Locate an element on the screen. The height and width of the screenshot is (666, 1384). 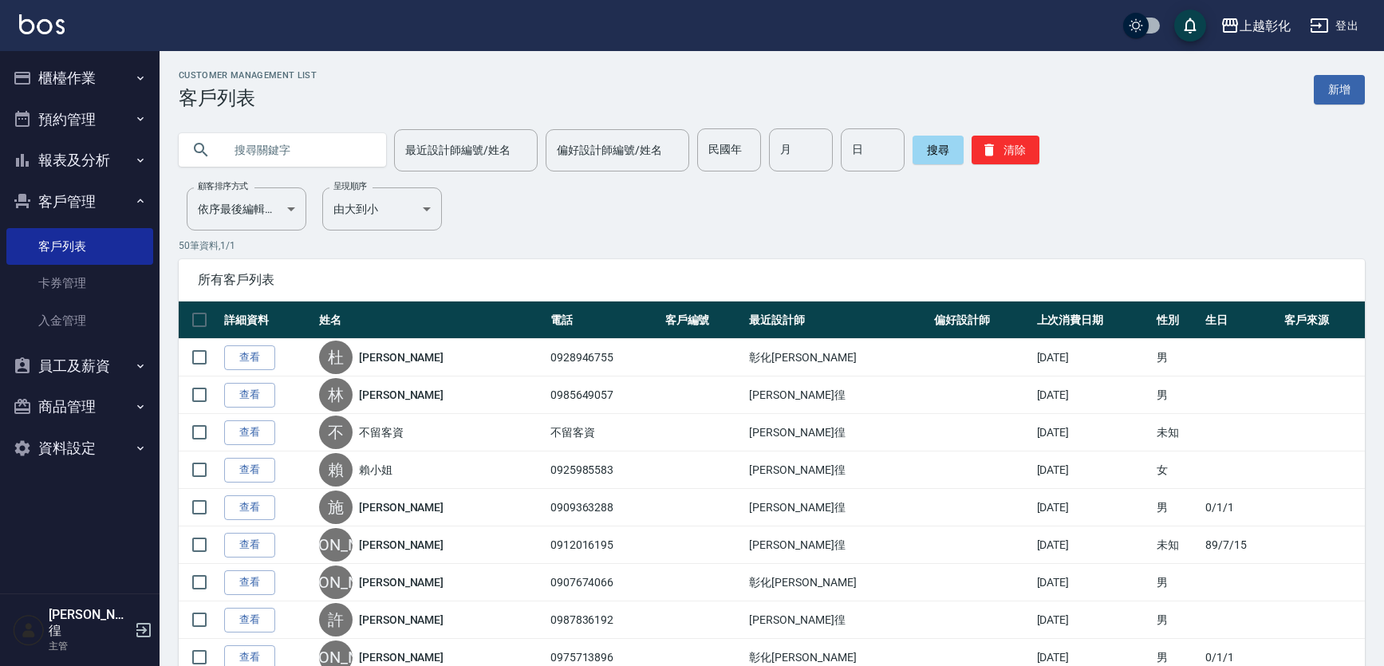
th: 偏好設計師 is located at coordinates (981, 320).